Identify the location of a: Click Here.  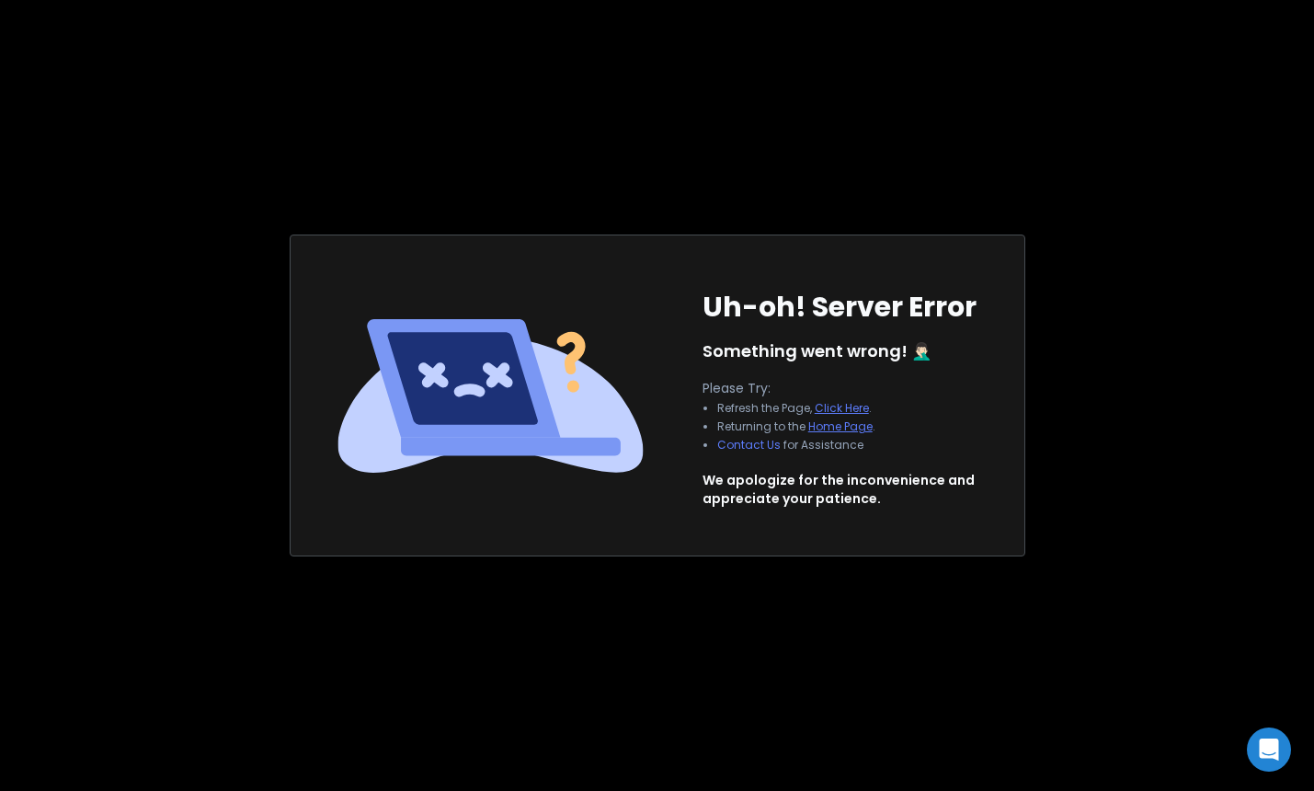
(841, 407).